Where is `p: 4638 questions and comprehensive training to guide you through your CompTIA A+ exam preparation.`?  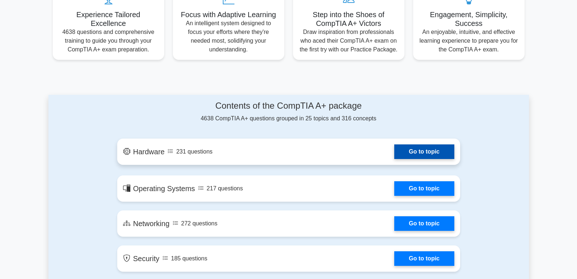 p: 4638 questions and comprehensive training to guide you through your CompTIA A+ exam preparation. is located at coordinates (109, 41).